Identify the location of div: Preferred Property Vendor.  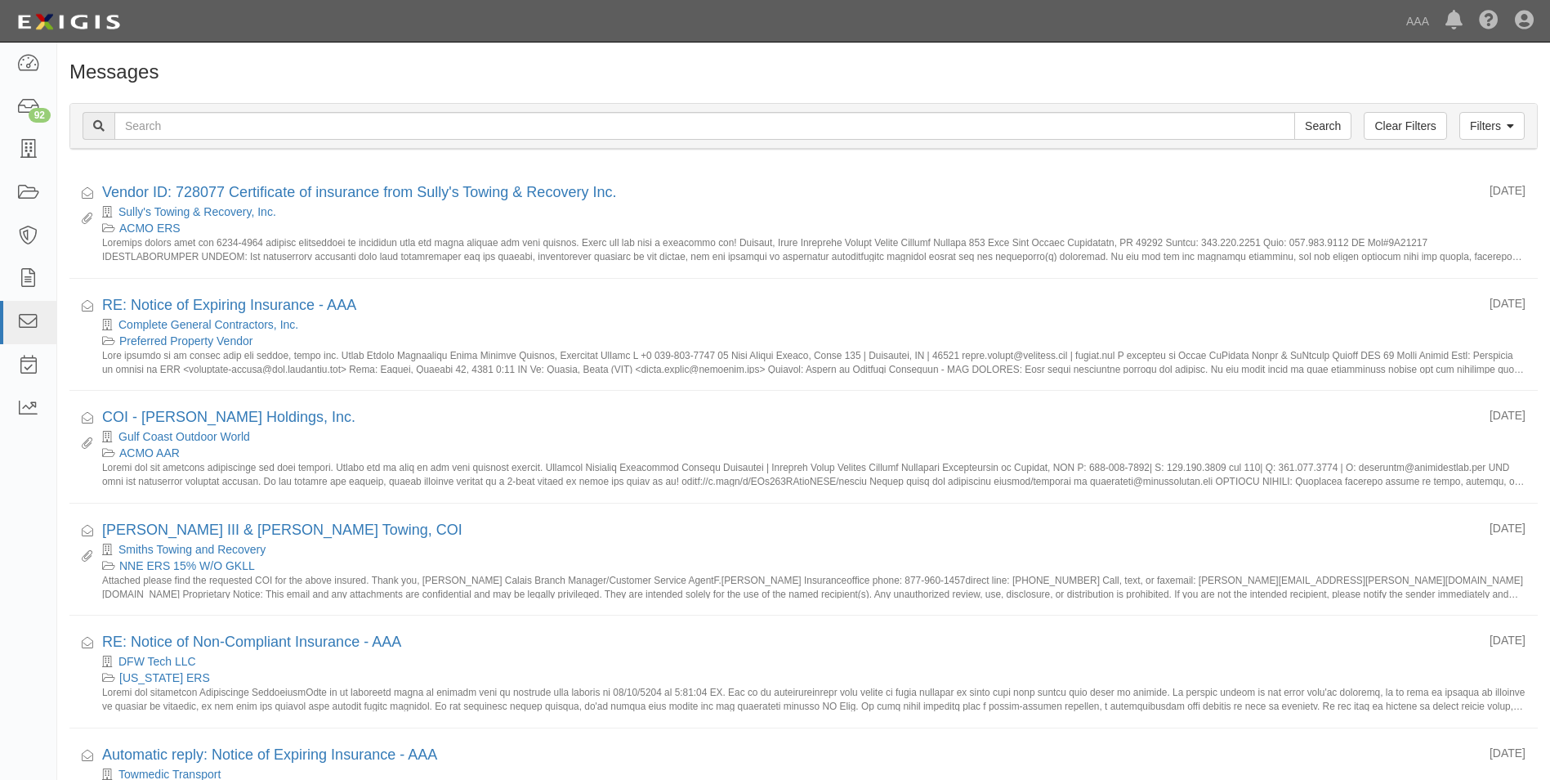
(814, 341).